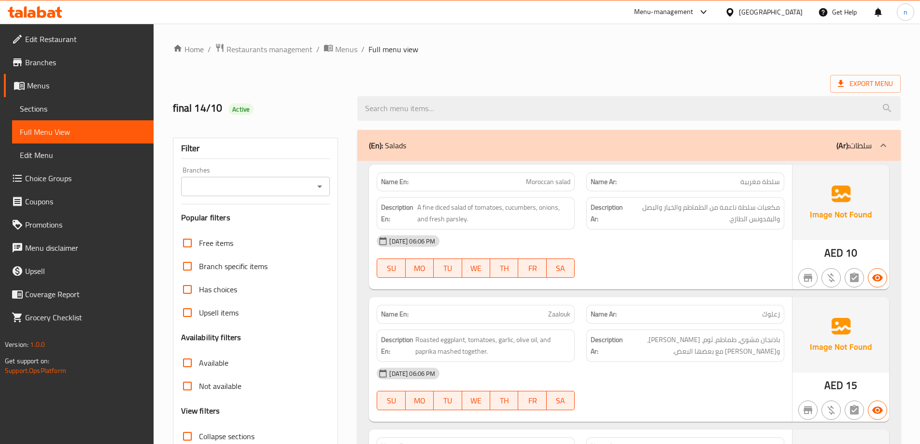 This screenshot has width=920, height=444. Describe the element at coordinates (877, 278) in the screenshot. I see `button: Available` at that location.